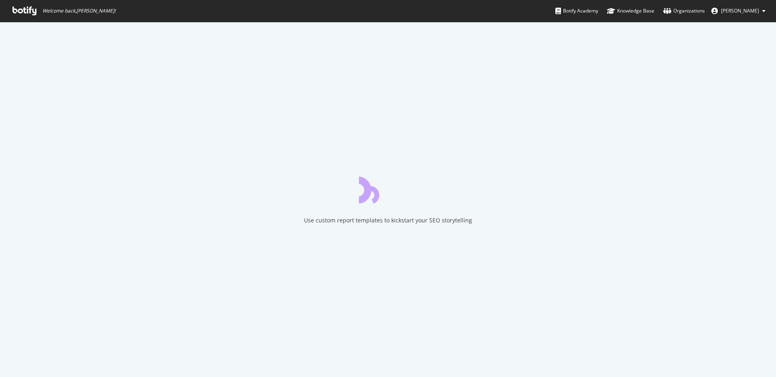 The width and height of the screenshot is (776, 377). What do you see at coordinates (684, 11) in the screenshot?
I see `div: Organizations` at bounding box center [684, 11].